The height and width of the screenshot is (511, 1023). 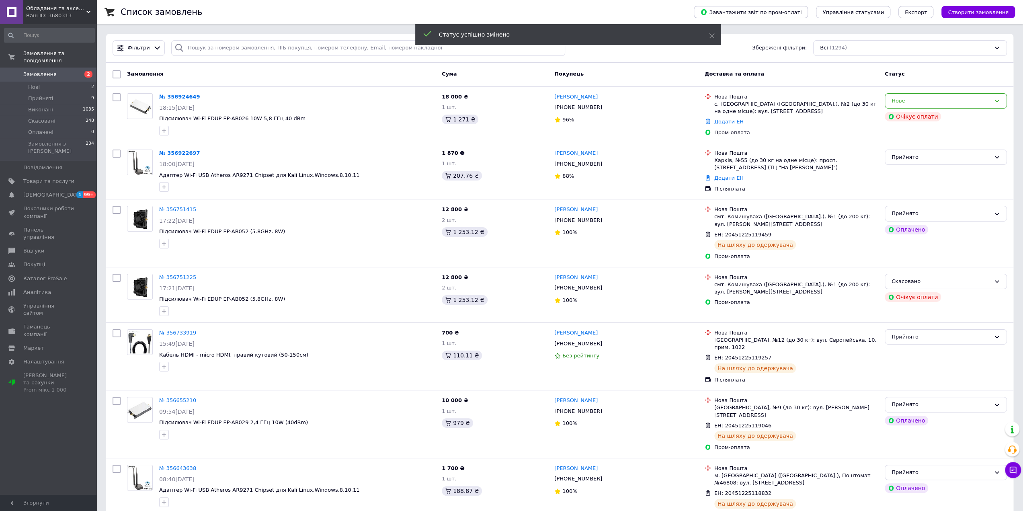 I want to click on h1: Список замовлень, so click(x=161, y=12).